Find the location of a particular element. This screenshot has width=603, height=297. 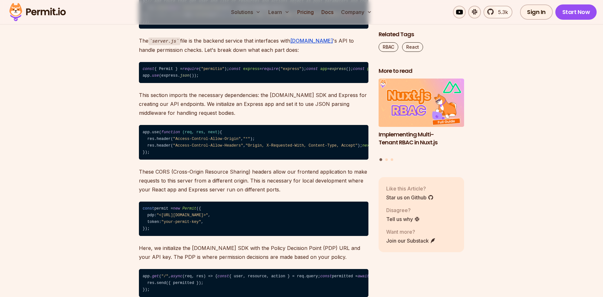

code: app.use( { res.header( , ); res.header( , ); (); }); is located at coordinates (253, 142).